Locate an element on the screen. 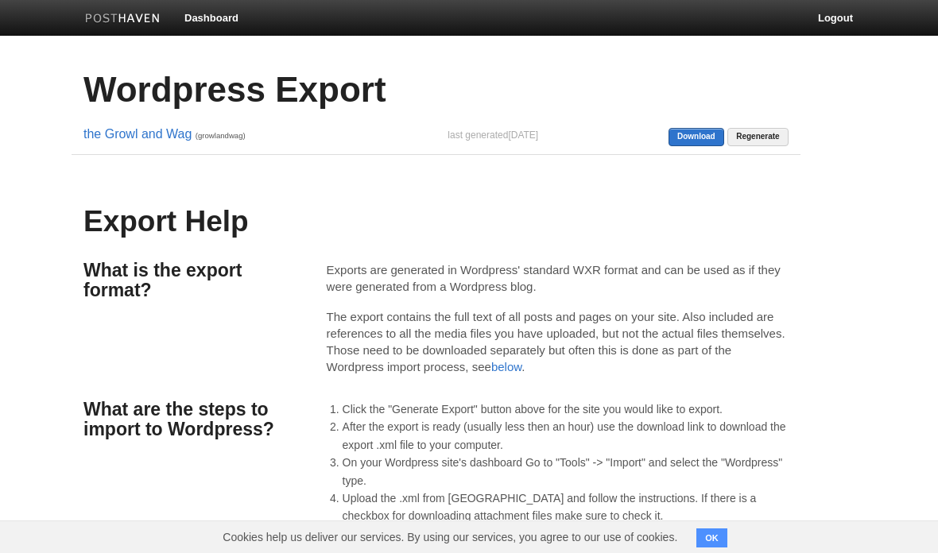 This screenshot has width=938, height=553. li: On your Wordpress site's dashboard Go to "Tools" -> "Import" and select the "Wordpress" type. is located at coordinates (565, 471).